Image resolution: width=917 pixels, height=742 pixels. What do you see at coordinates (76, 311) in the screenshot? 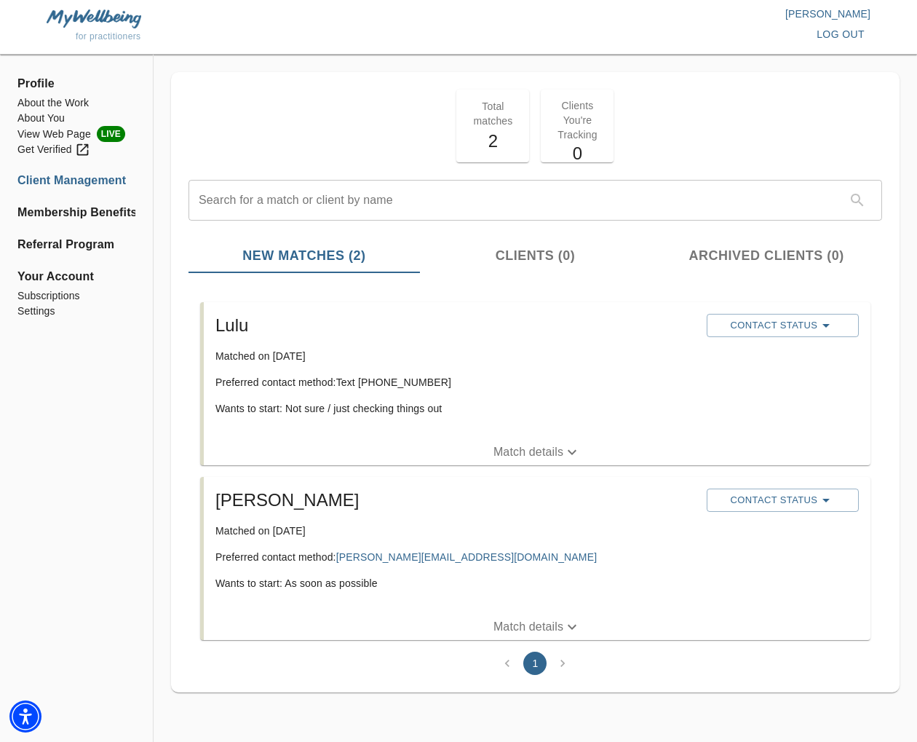
I see `a: Settings` at bounding box center [76, 311].